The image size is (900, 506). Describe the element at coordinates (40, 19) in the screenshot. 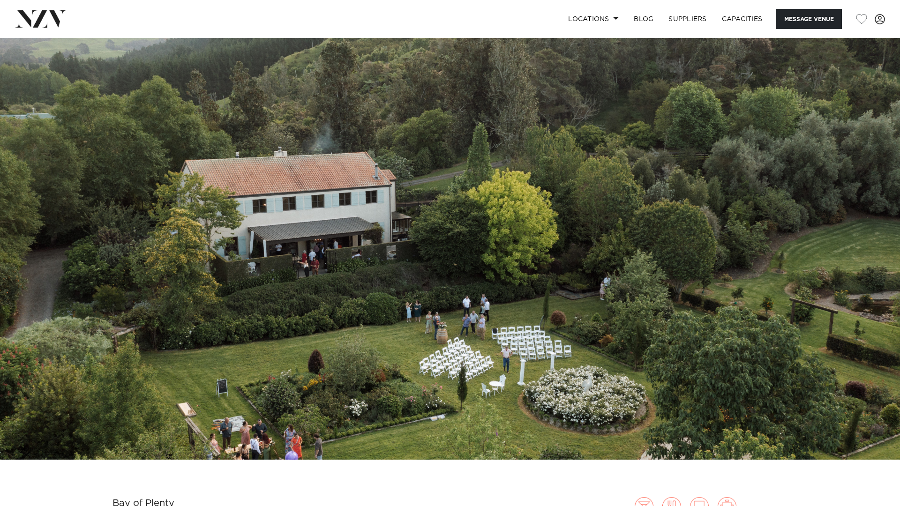

I see `img: nzv-logo.png` at that location.